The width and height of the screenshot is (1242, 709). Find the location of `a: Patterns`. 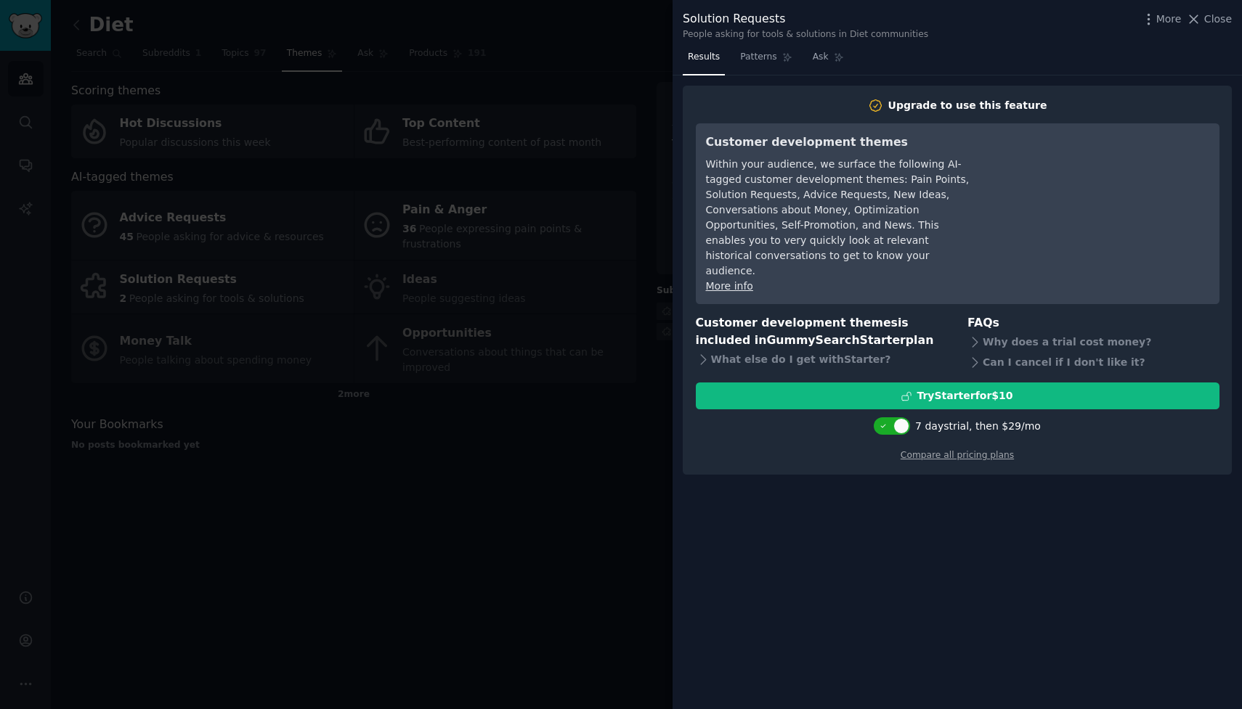

a: Patterns is located at coordinates (765, 60).